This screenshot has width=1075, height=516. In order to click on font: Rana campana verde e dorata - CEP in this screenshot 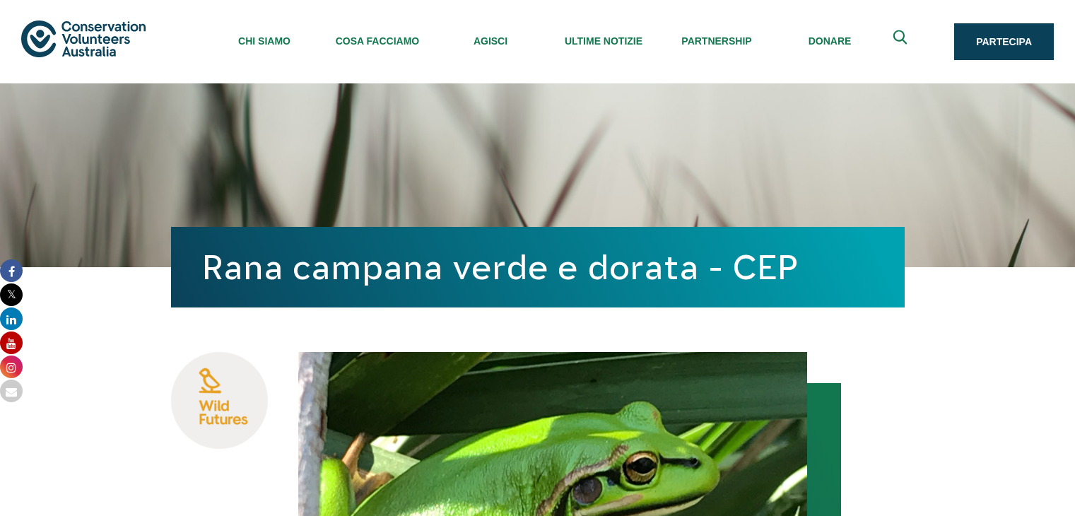, I will do `click(500, 267)`.